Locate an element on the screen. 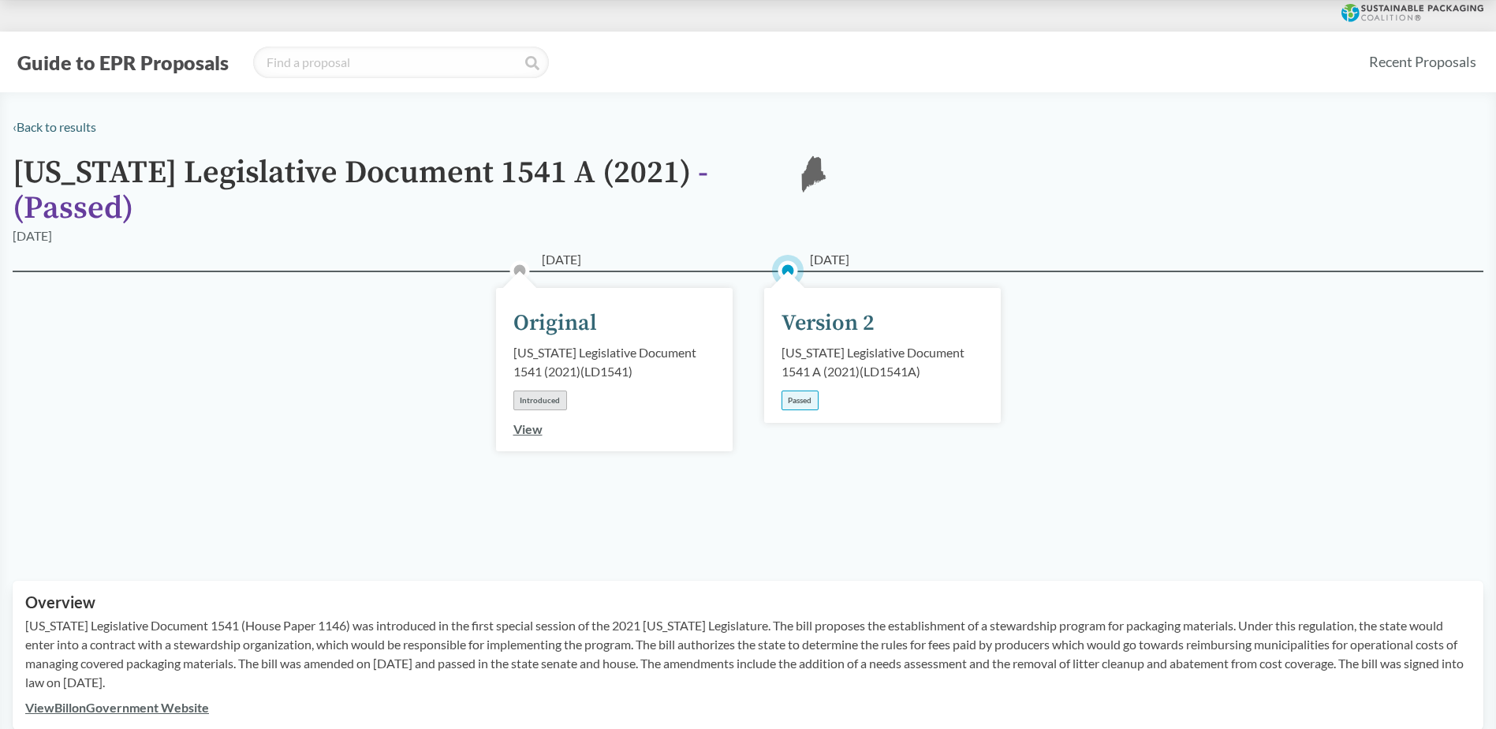 The height and width of the screenshot is (729, 1496). a: ‹Back to results is located at coordinates (54, 126).